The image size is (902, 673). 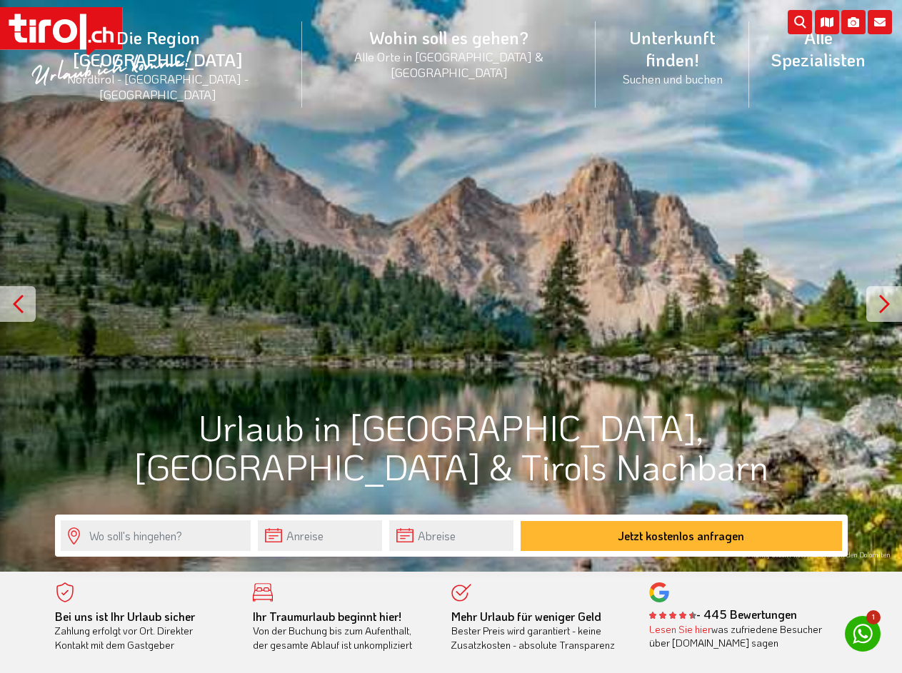 What do you see at coordinates (320, 535) in the screenshot?
I see `input: Anreise` at bounding box center [320, 535].